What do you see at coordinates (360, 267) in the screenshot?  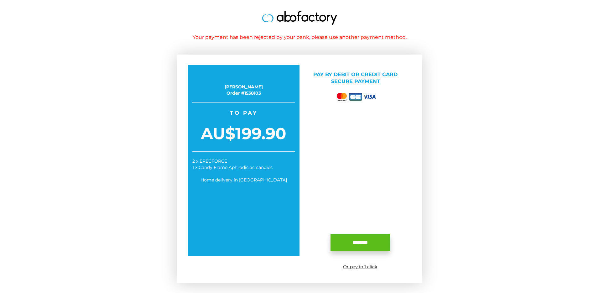 I see `a: Or pay in 1 click` at bounding box center [360, 267].